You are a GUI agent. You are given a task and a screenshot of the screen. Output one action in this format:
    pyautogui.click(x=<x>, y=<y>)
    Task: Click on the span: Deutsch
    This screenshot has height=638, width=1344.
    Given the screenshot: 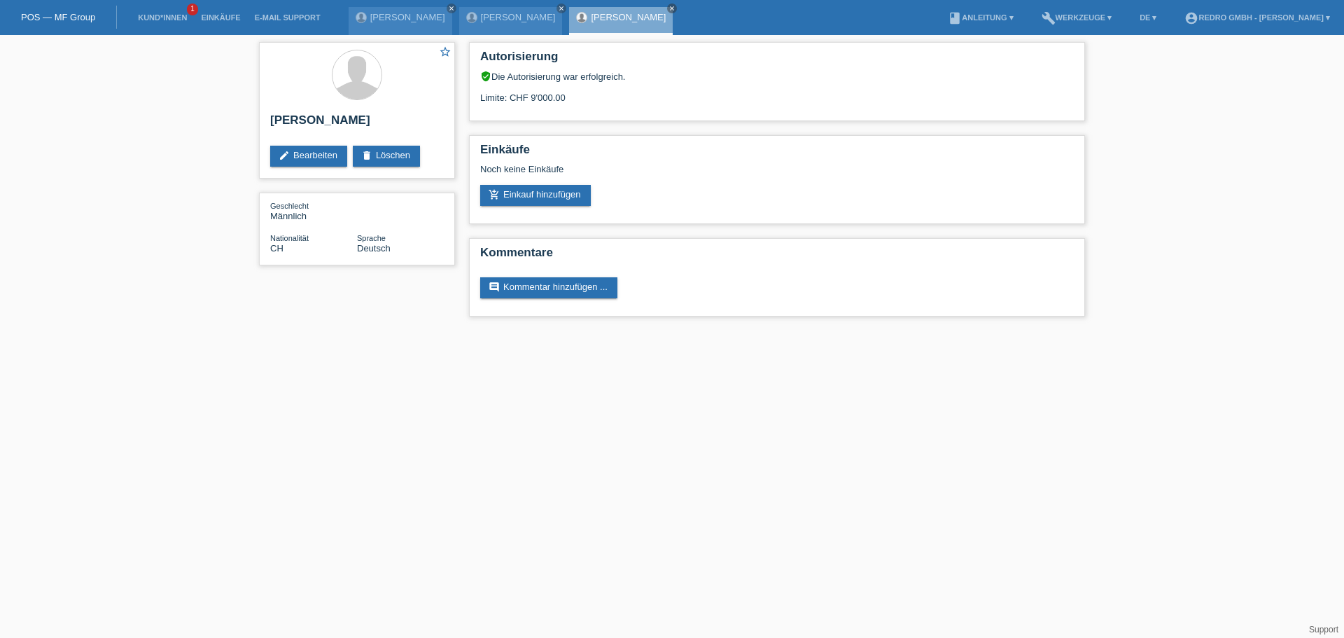 What is the action you would take?
    pyautogui.click(x=374, y=248)
    